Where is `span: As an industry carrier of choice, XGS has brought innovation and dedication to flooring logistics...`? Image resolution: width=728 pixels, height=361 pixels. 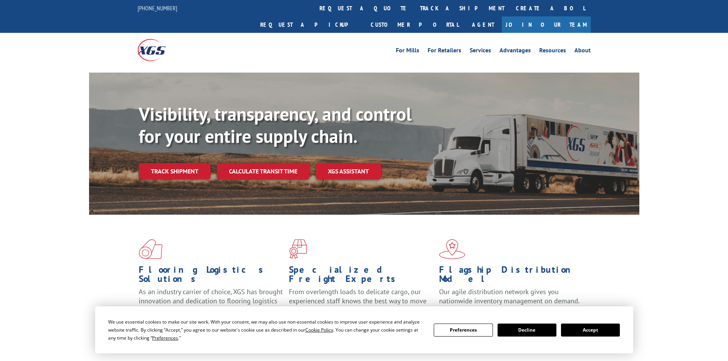
span: As an industry carrier of choice, XGS has brought innovation and dedication to flooring logistics... is located at coordinates (210, 301).